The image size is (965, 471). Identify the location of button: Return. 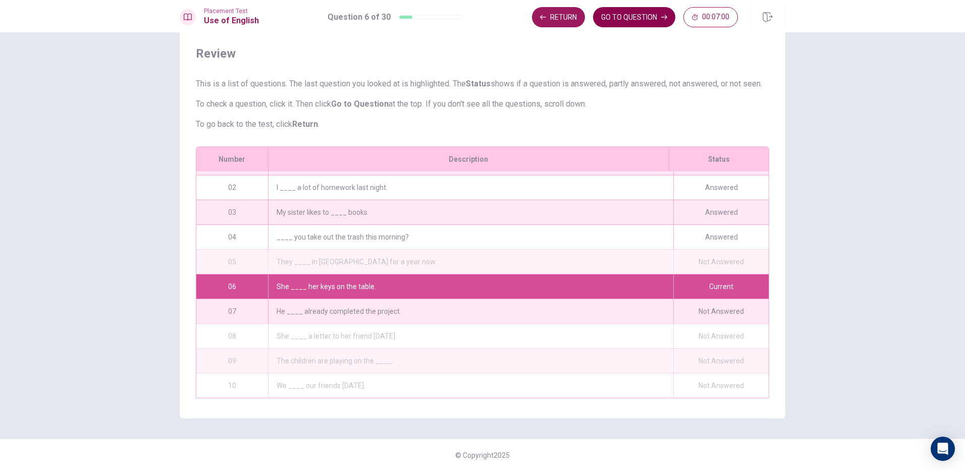
(558, 17).